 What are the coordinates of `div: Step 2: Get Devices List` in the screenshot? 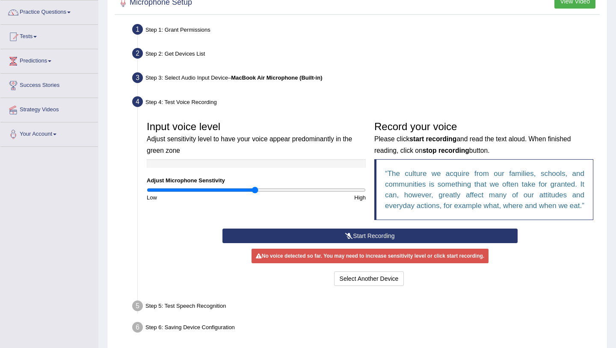 It's located at (366, 55).